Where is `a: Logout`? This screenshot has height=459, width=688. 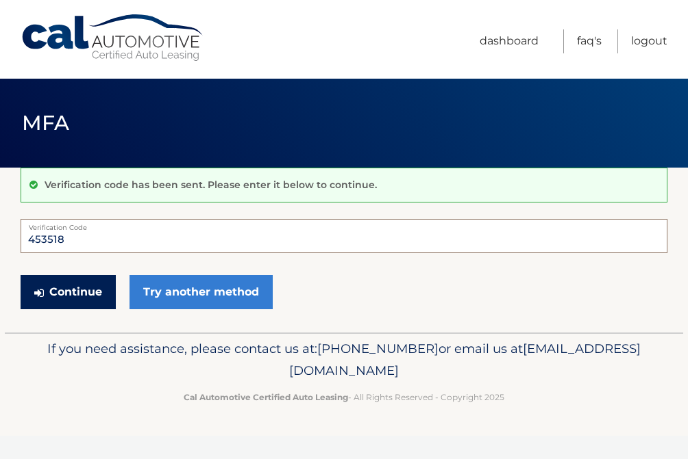
a: Logout is located at coordinates (649, 41).